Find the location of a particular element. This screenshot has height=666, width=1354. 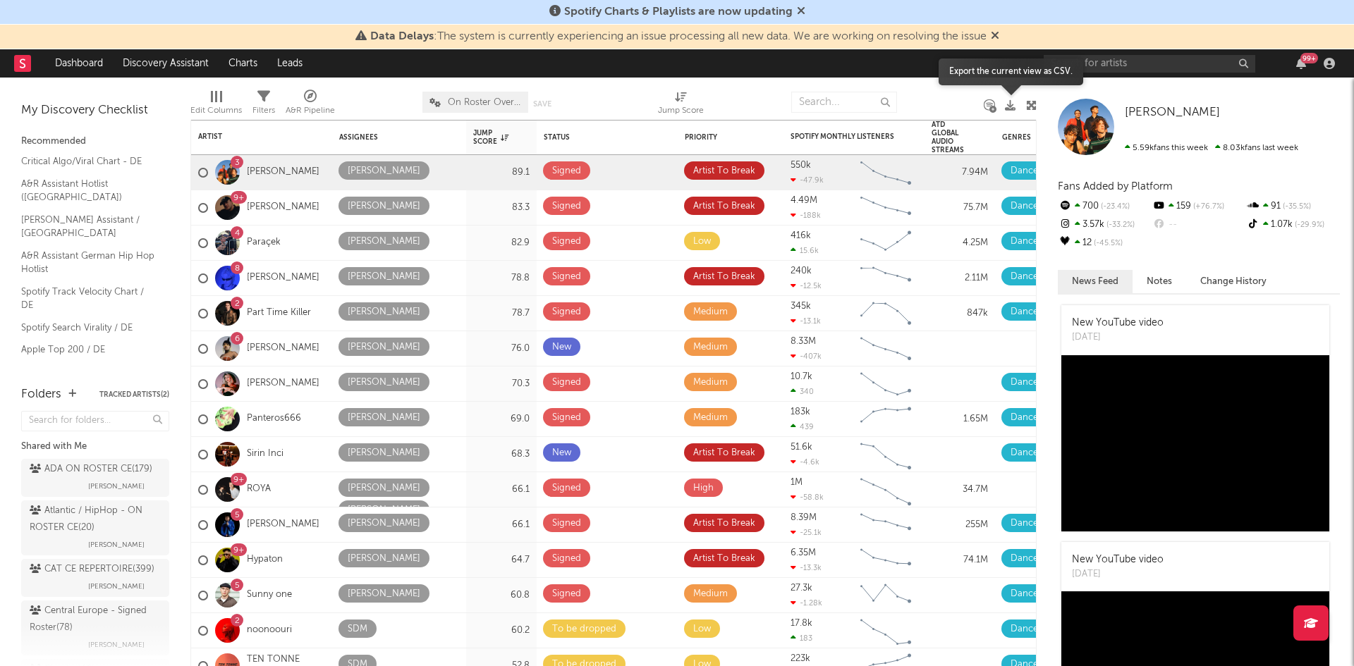

div: New is located at coordinates (561, 453).